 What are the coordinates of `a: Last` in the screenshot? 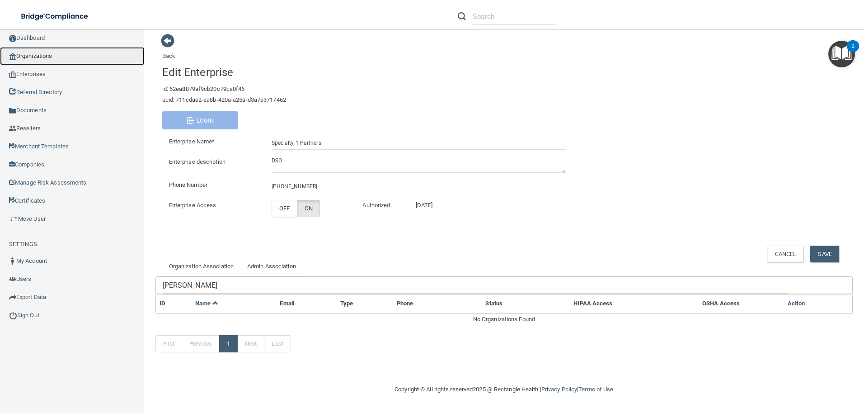 It's located at (277, 343).